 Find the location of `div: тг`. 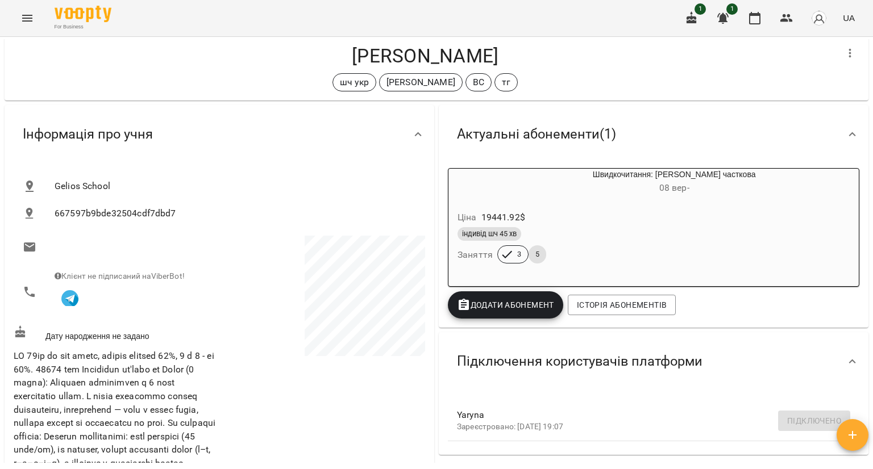

div: тг is located at coordinates (506, 82).